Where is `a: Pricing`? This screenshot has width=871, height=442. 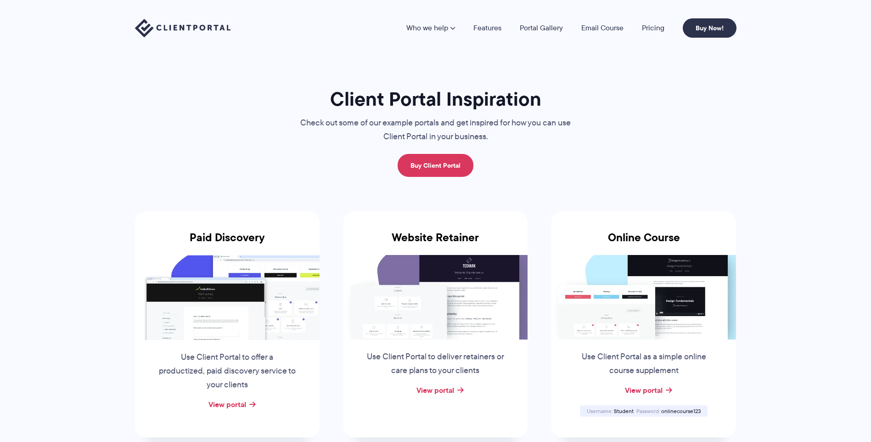
a: Pricing is located at coordinates (653, 28).